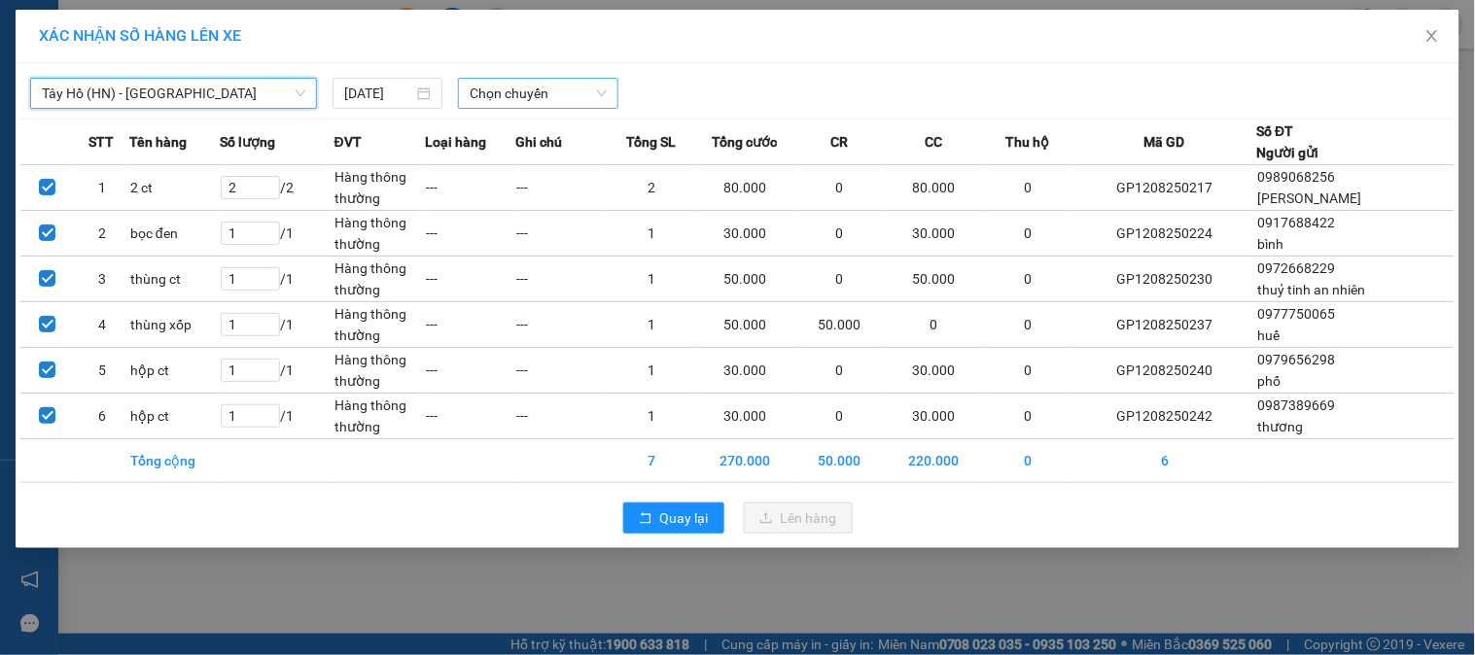 Image resolution: width=1475 pixels, height=655 pixels. I want to click on td: GP1208250230, so click(1164, 279).